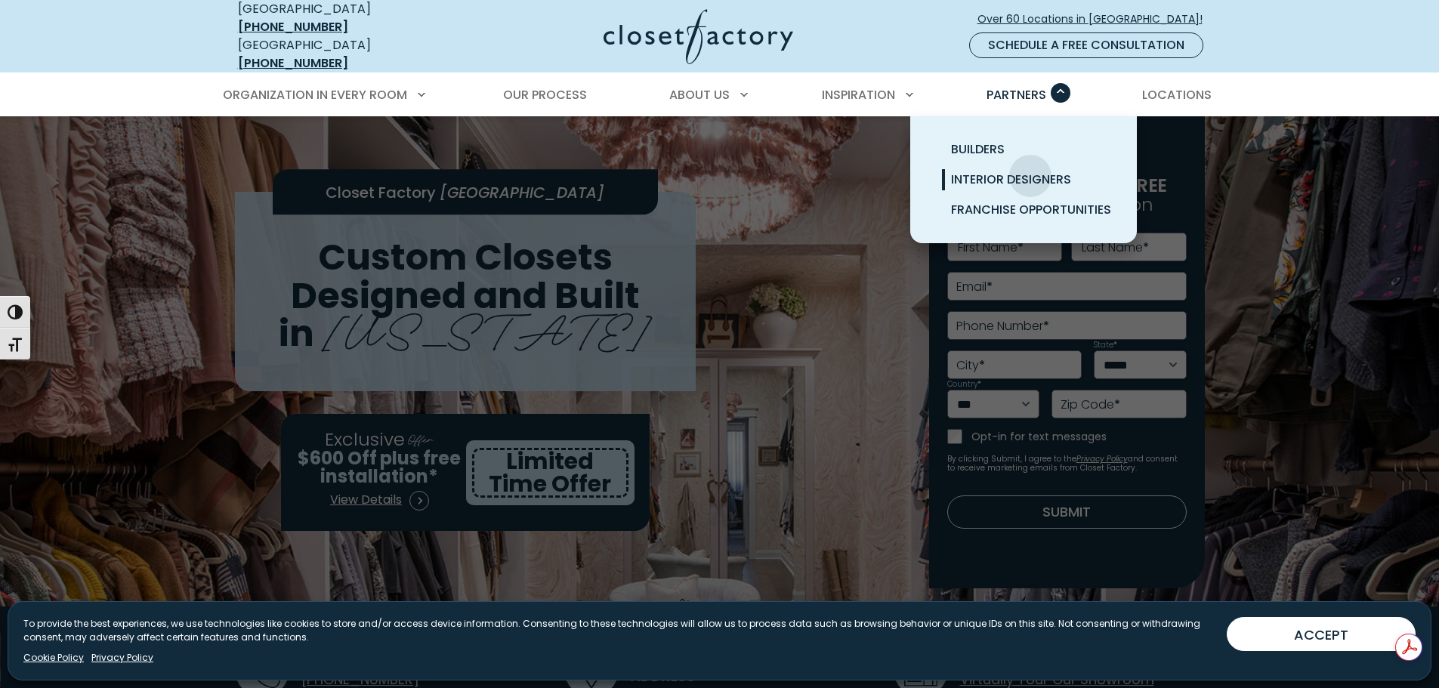 The image size is (1439, 688). I want to click on a: Schedule a Free Consultation, so click(1086, 45).